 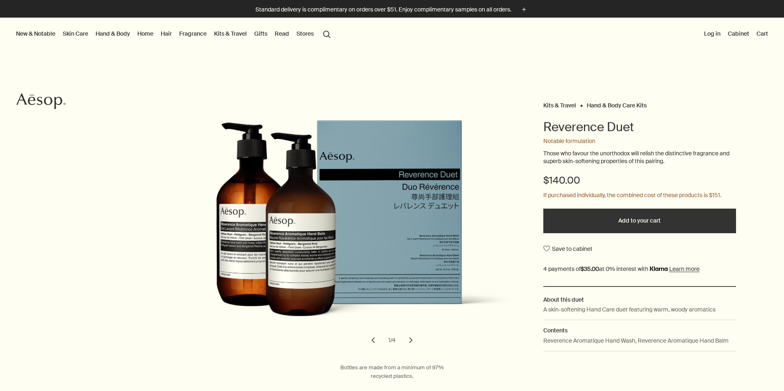 I want to click on button: next slide, so click(x=411, y=340).